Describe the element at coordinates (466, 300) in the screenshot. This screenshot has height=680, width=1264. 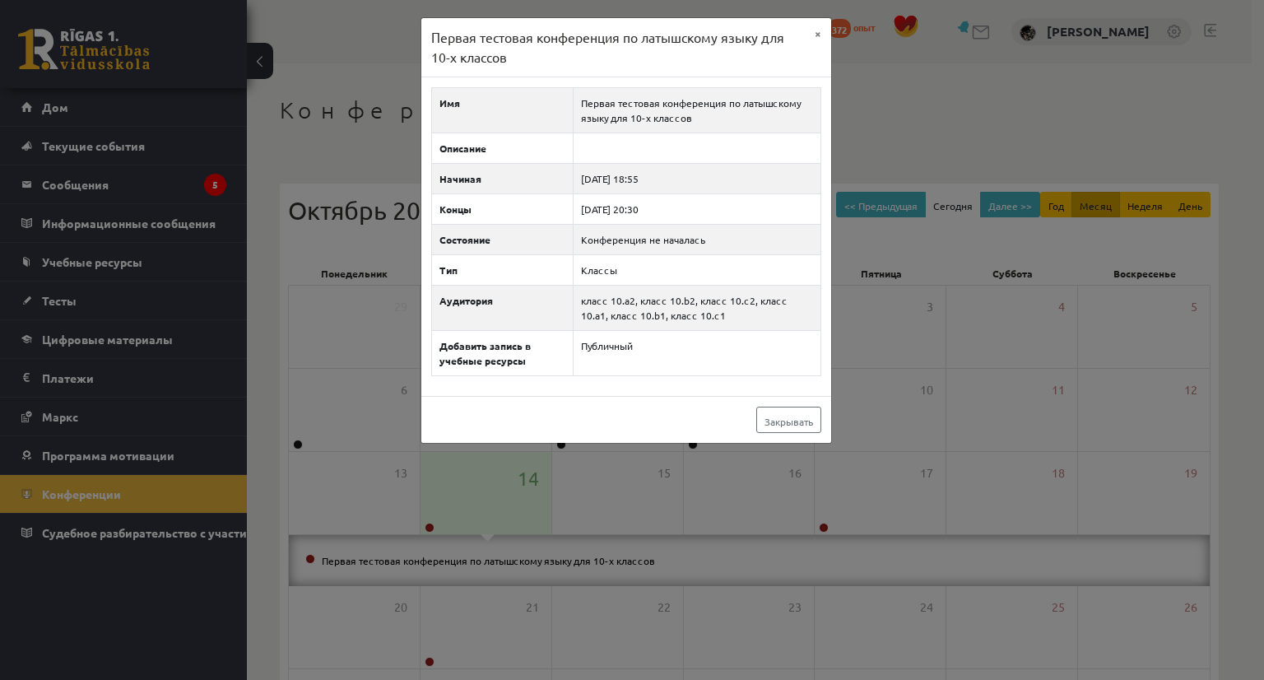
I see `font: Аудитория` at that location.